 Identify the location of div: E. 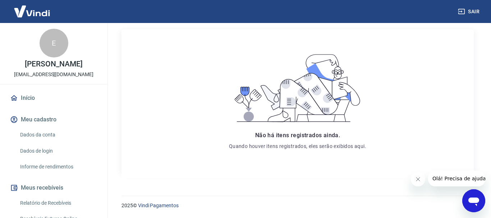
(54, 43).